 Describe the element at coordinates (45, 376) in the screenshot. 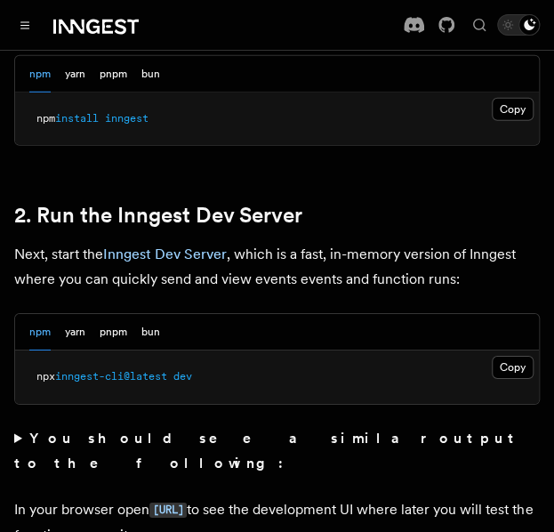

I see `span: npx` at that location.